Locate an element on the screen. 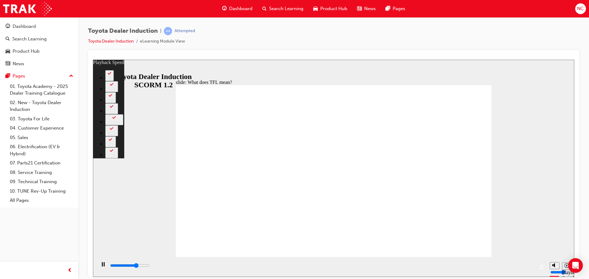 This screenshot has height=279, width=589. a: 06. Electrification (EV & Hybrid) is located at coordinates (41, 150).